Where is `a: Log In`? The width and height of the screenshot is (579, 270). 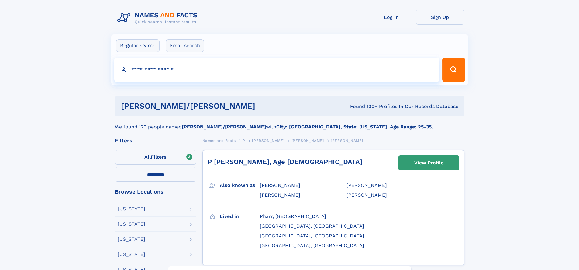 a: Log In is located at coordinates (391, 17).